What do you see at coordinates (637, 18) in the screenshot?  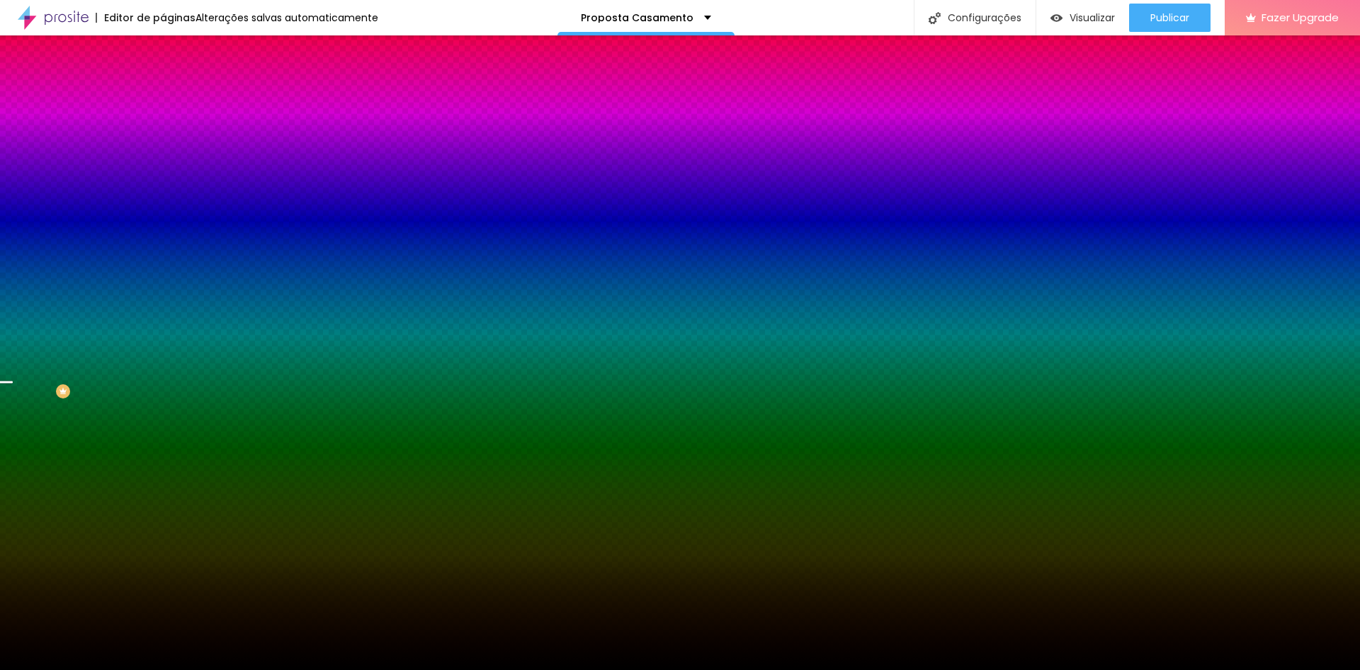 I see `p: Proposta Casamento` at bounding box center [637, 18].